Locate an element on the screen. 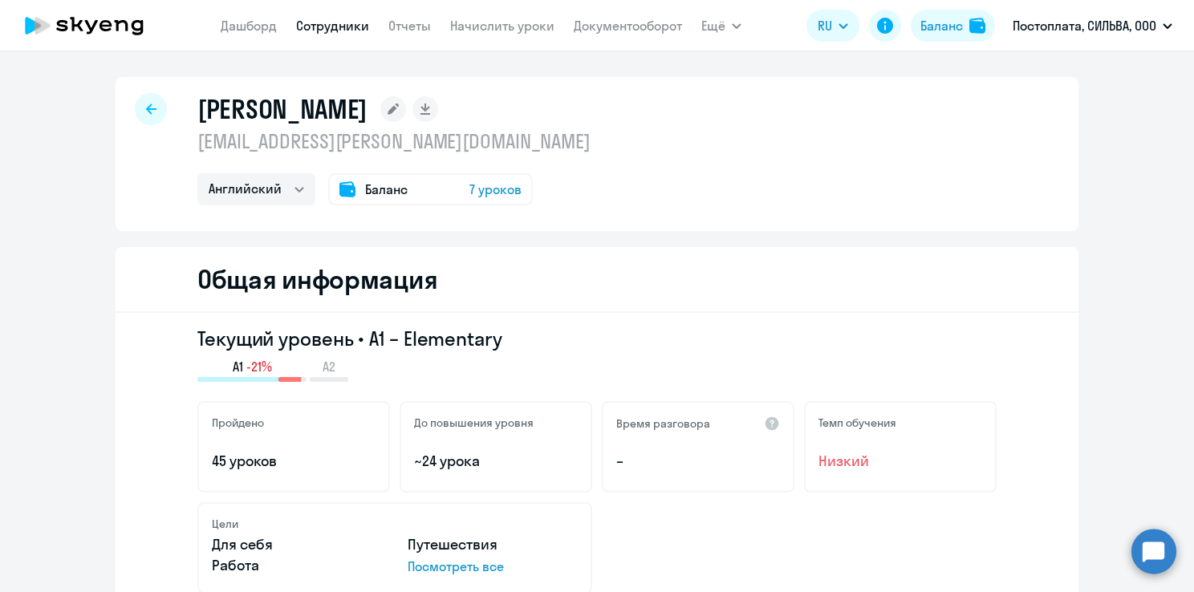 Image resolution: width=1194 pixels, height=592 pixels. span: Ещё is located at coordinates (713, 26).